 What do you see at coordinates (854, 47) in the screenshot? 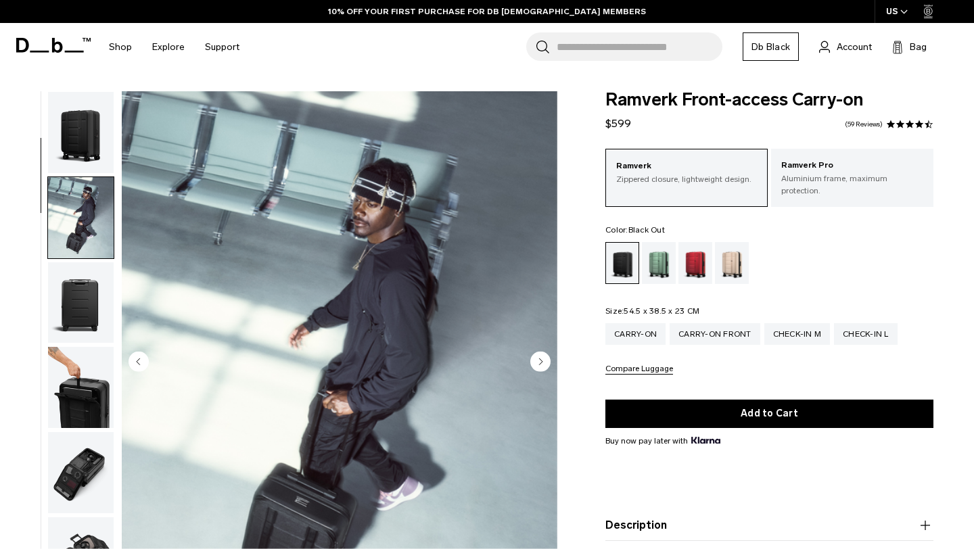
I see `span: Account` at bounding box center [854, 47].